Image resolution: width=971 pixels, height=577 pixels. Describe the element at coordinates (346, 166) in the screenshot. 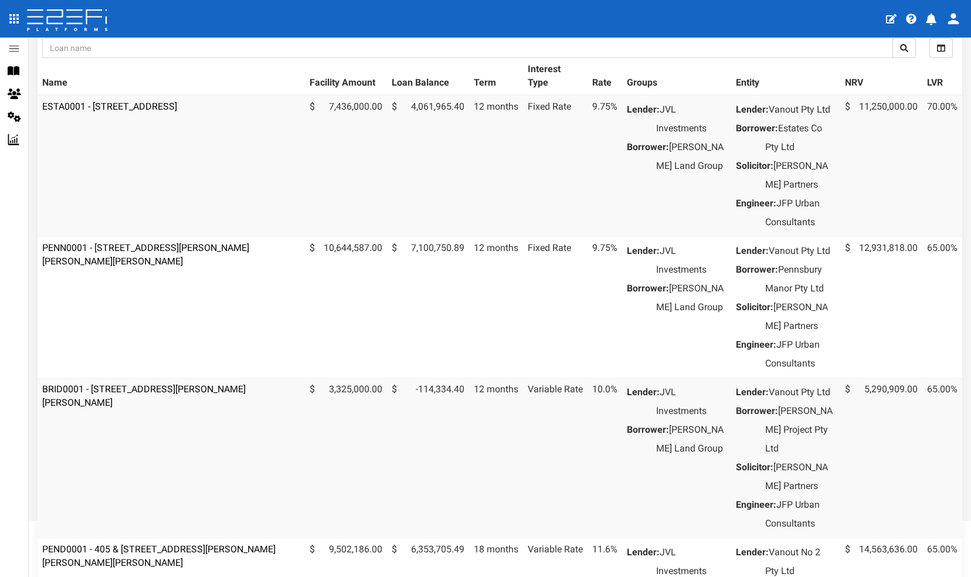

I see `td: 7,436,000.00` at that location.